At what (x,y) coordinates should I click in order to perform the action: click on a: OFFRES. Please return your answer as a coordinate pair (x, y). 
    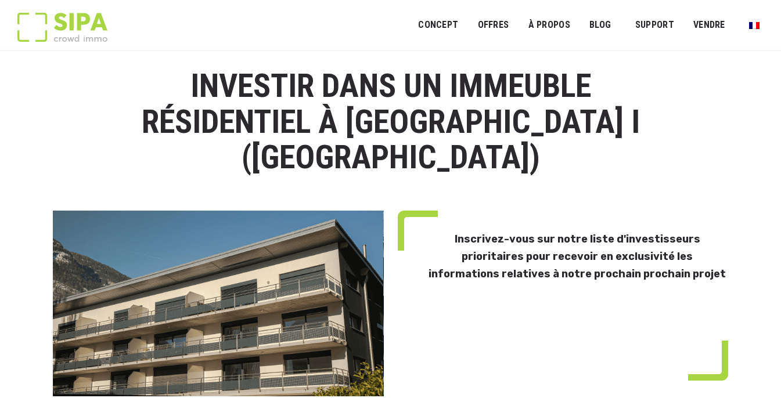
    Looking at the image, I should click on (493, 25).